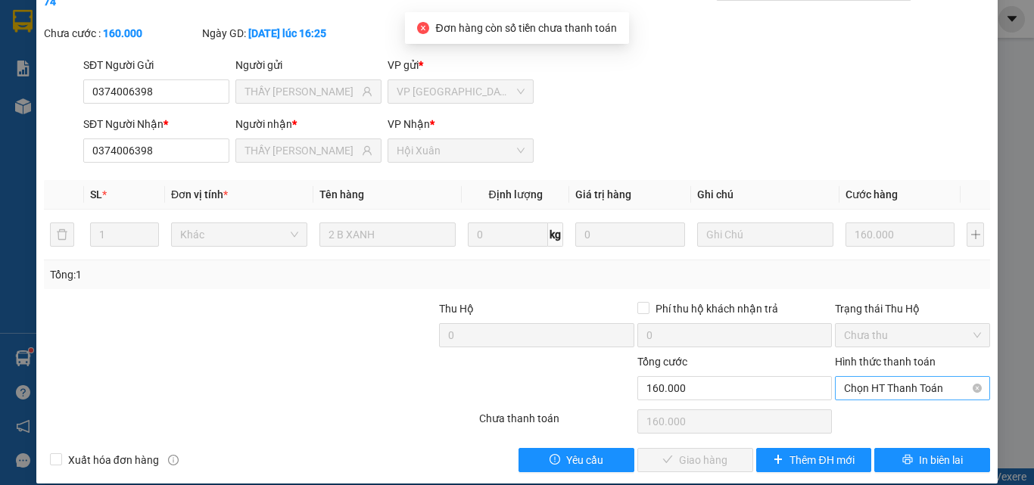 The width and height of the screenshot is (1034, 485). I want to click on span: Chọn HT Thanh Toán, so click(912, 388).